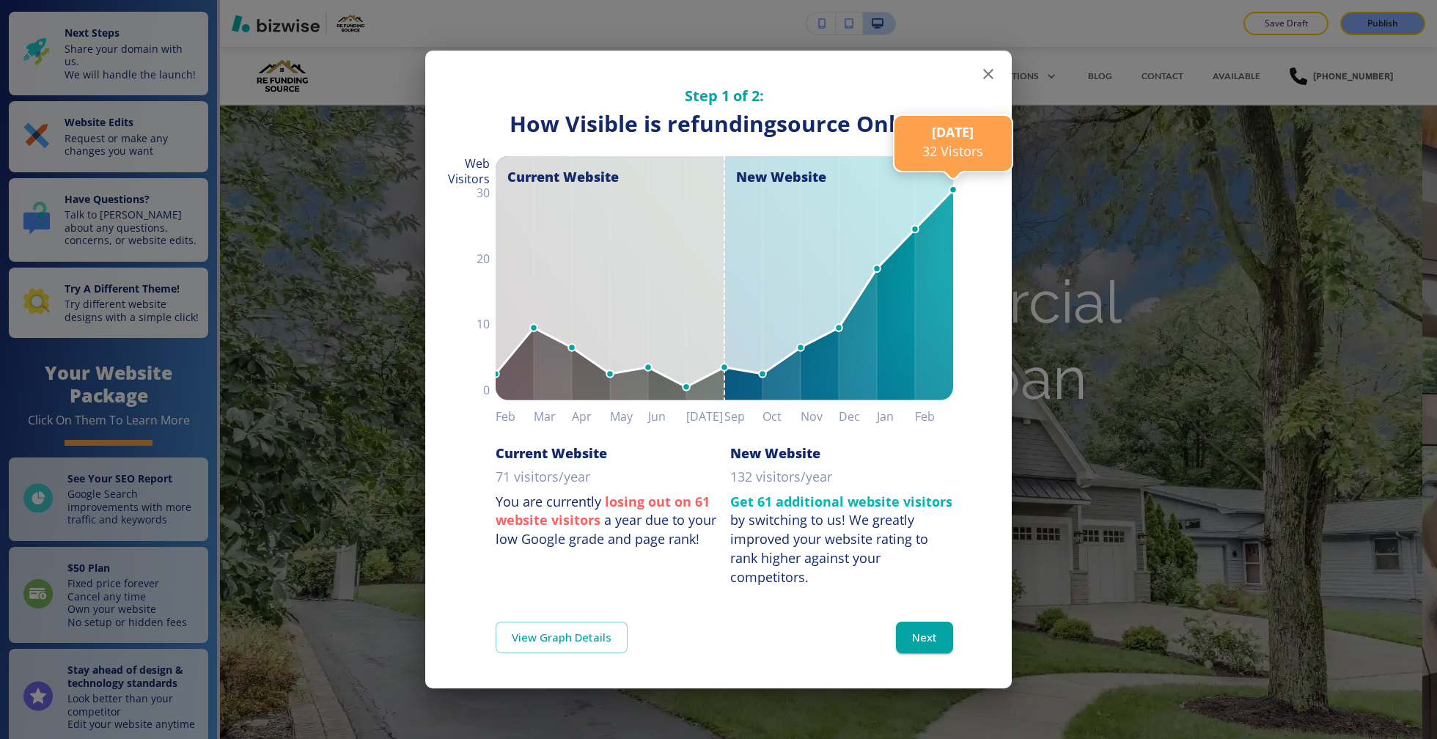 This screenshot has width=1437, height=739. What do you see at coordinates (842, 540) in the screenshot?
I see `p: by switching to us!` at bounding box center [842, 540].